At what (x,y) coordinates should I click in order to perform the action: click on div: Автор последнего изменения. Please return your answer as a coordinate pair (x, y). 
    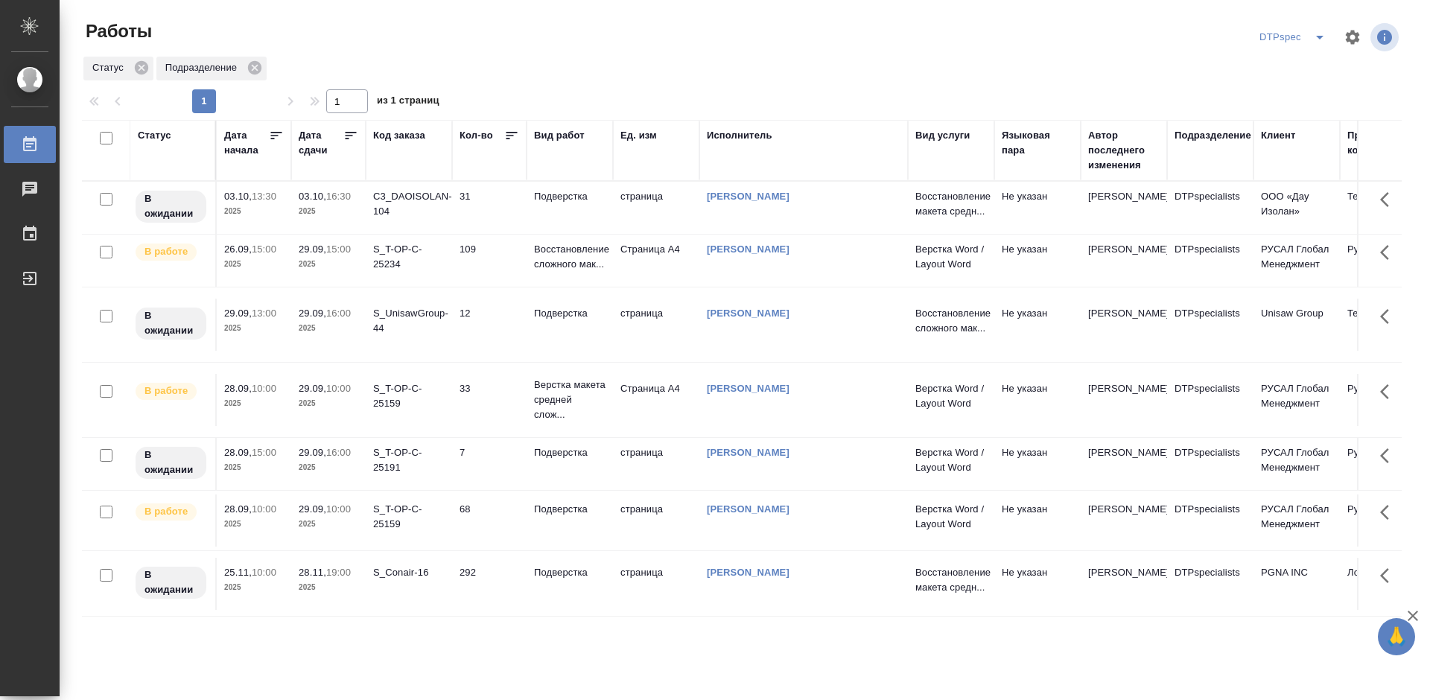
    Looking at the image, I should click on (1124, 150).